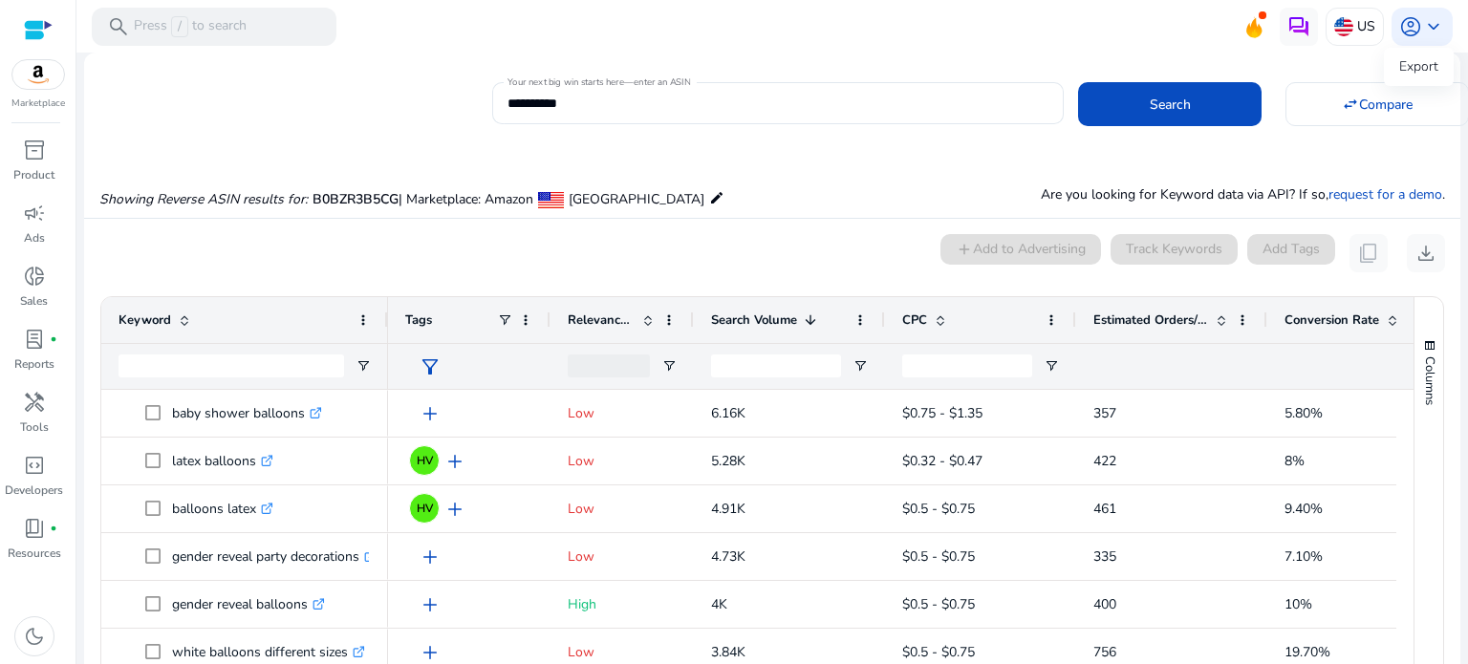  Describe the element at coordinates (1385, 194) in the screenshot. I see `a: request for a demo` at that location.